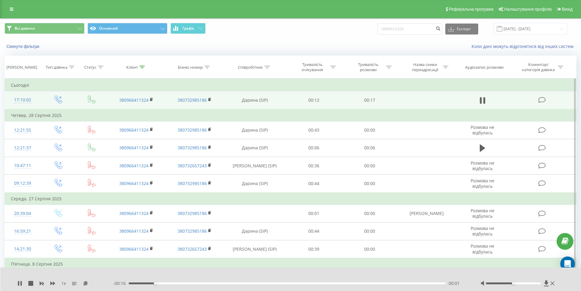  What do you see at coordinates (472, 9) in the screenshot?
I see `span: Реферальна програма` at bounding box center [472, 9].